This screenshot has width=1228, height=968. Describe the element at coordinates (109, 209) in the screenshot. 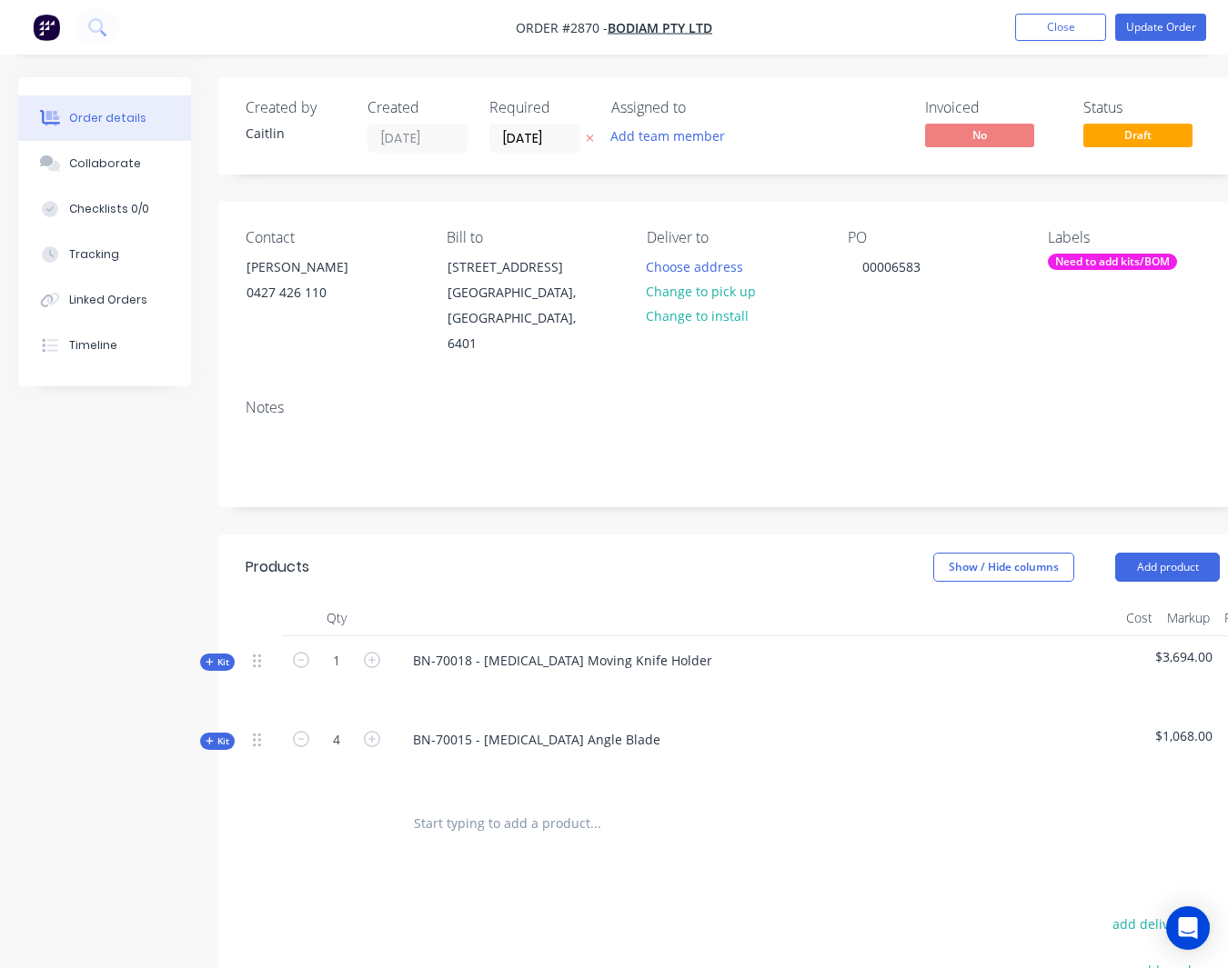

I see `div: Checklists 0/0` at that location.